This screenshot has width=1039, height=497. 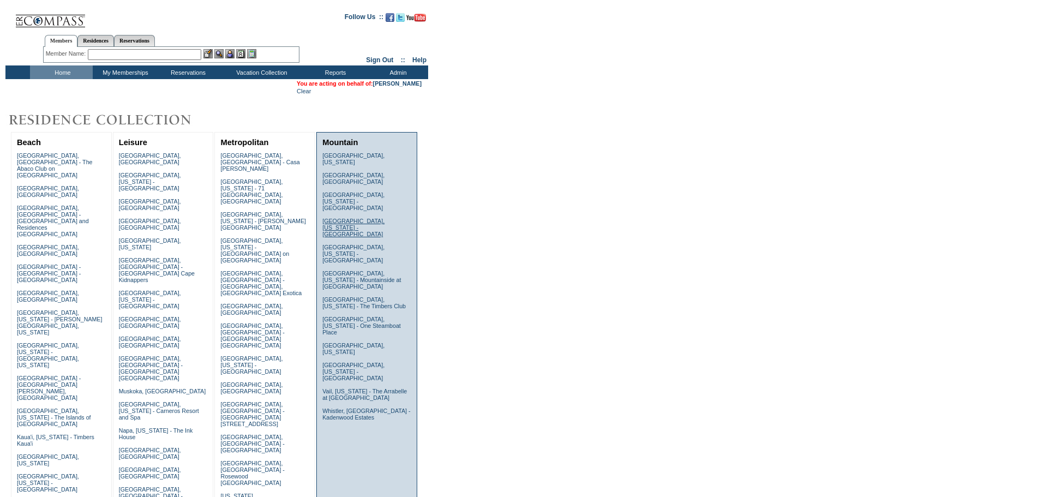 What do you see at coordinates (133, 142) in the screenshot?
I see `a: Leisure` at bounding box center [133, 142].